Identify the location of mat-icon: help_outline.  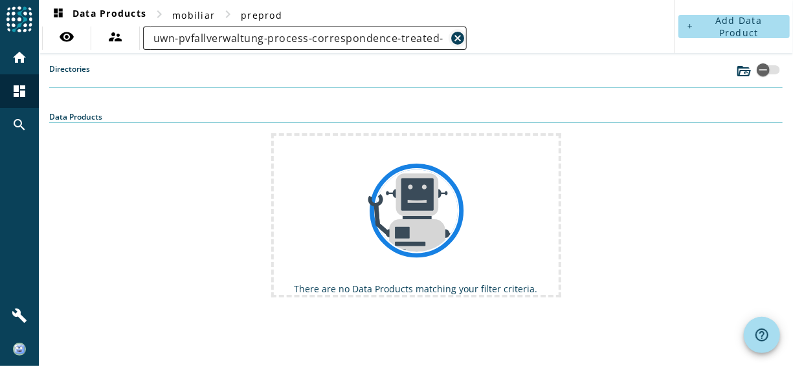
(762, 335).